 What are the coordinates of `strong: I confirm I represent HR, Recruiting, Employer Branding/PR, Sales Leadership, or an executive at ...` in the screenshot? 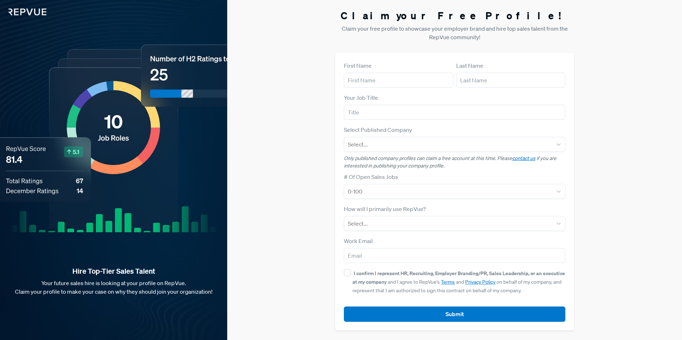 It's located at (459, 278).